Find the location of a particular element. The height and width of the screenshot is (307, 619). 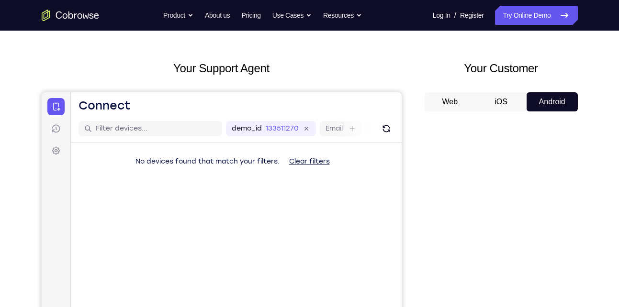

a: Connect is located at coordinates (14, 14).